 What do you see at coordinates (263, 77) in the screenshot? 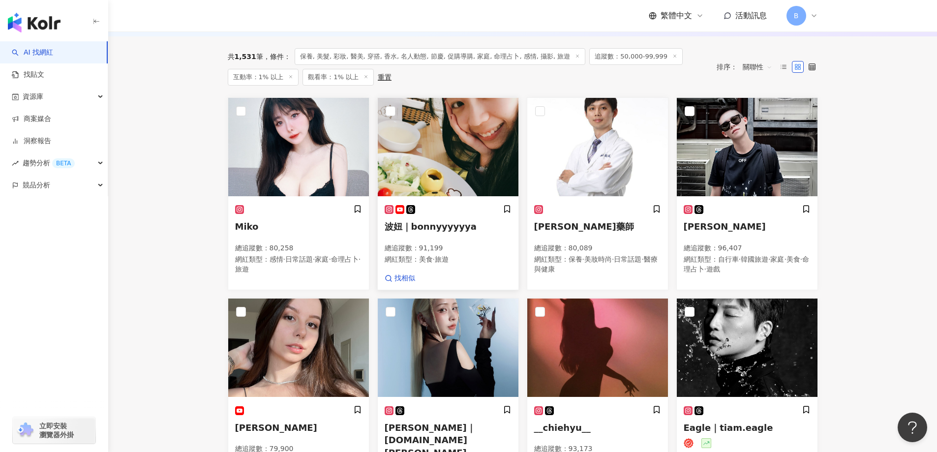
I see `span: 互動率：1% 以上` at bounding box center [263, 77].